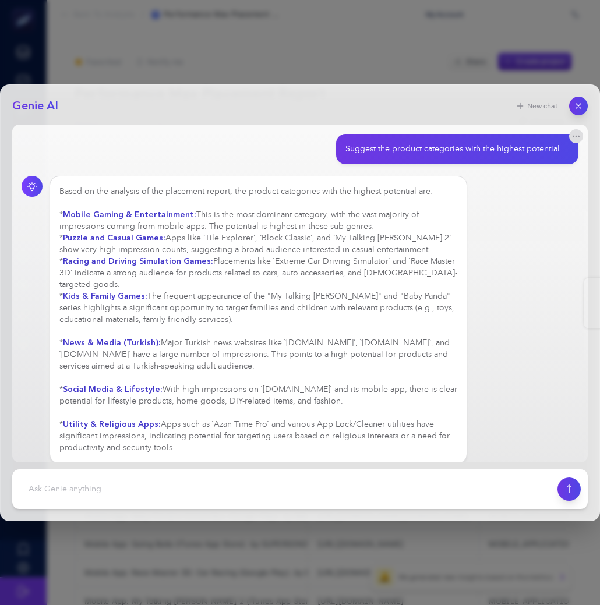  I want to click on strong: Utility & Religious Apps:, so click(112, 424).